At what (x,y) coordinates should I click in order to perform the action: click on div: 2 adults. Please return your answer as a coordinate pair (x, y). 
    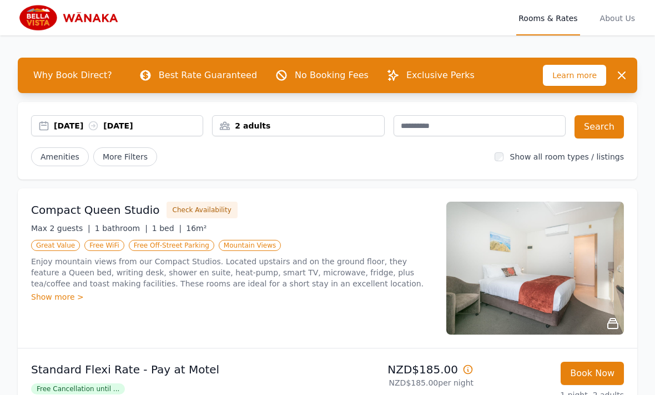
    Looking at the image, I should click on (298, 126).